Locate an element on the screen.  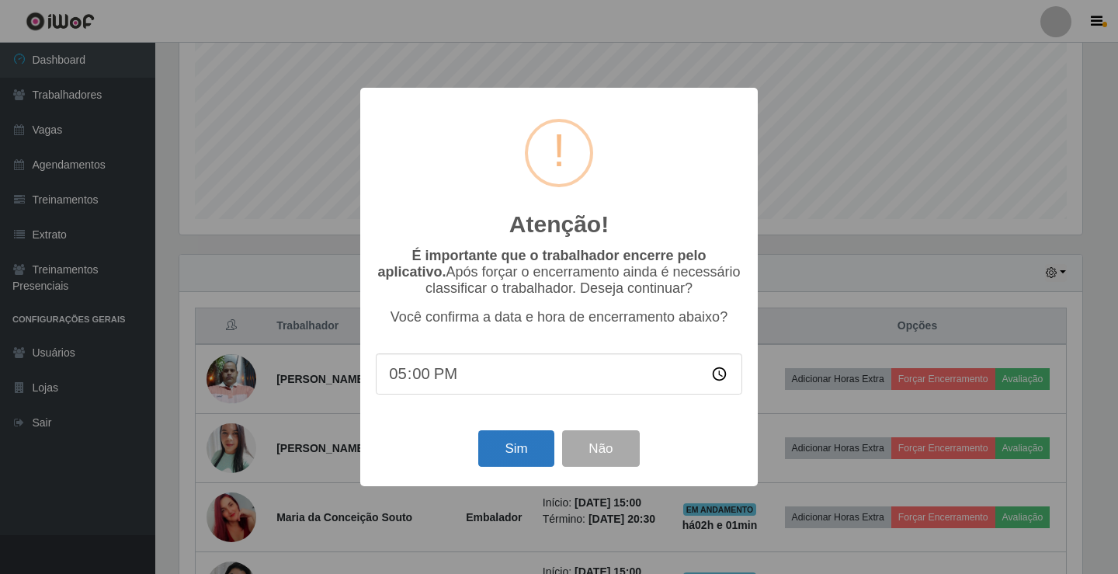
button: Sim is located at coordinates (516, 448).